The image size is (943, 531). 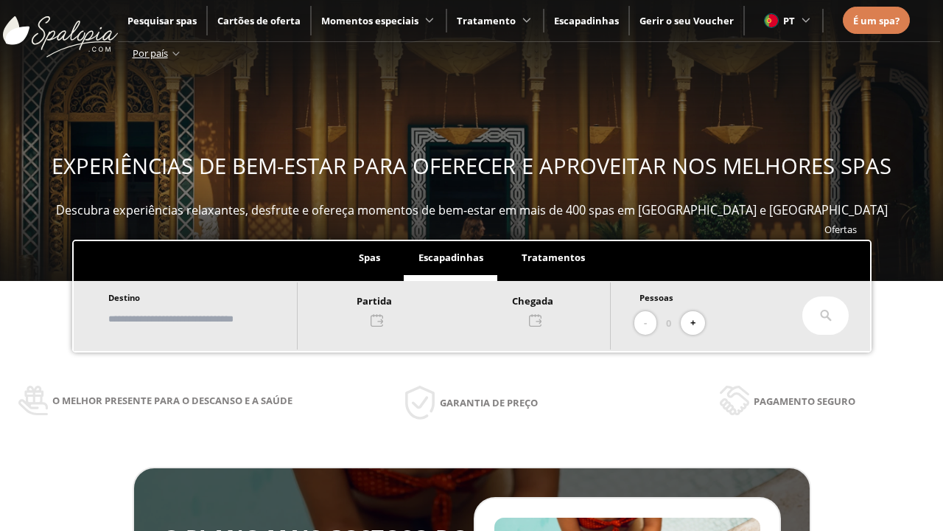 What do you see at coordinates (876, 21) in the screenshot?
I see `span: É um spa?` at bounding box center [876, 21].